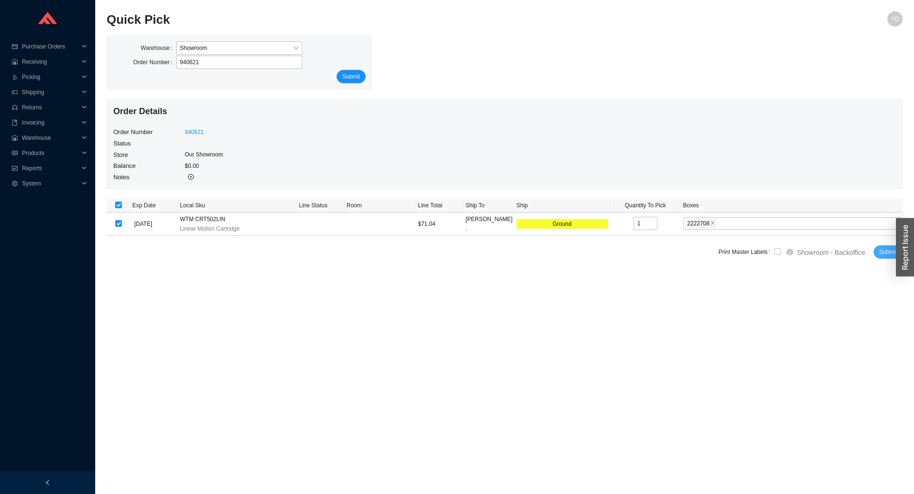 The height and width of the screenshot is (494, 914). Describe the element at coordinates (50, 77) in the screenshot. I see `span: Picking` at that location.